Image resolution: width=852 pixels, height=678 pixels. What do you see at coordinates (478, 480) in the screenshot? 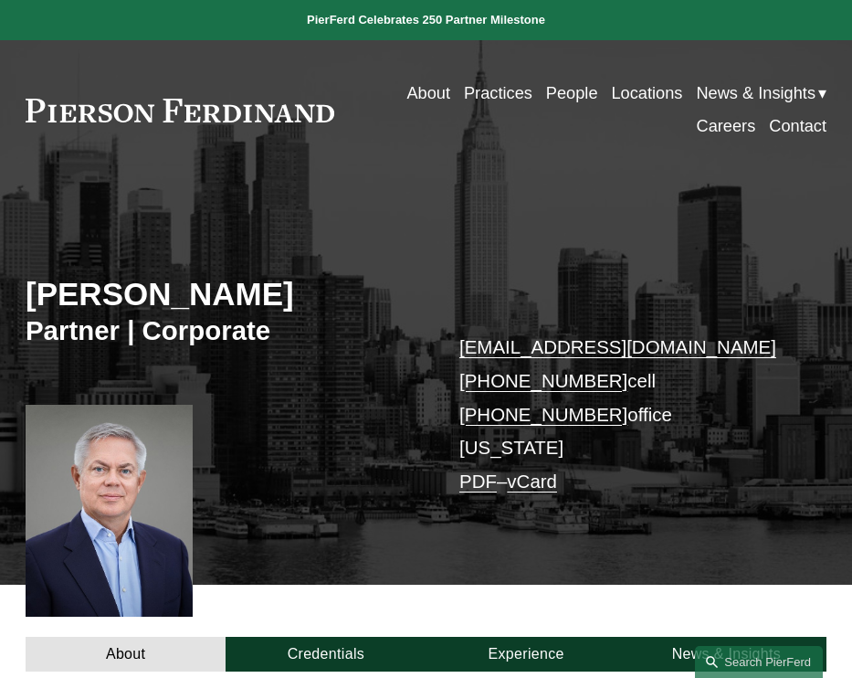
I see `a: PDF` at bounding box center [478, 480].